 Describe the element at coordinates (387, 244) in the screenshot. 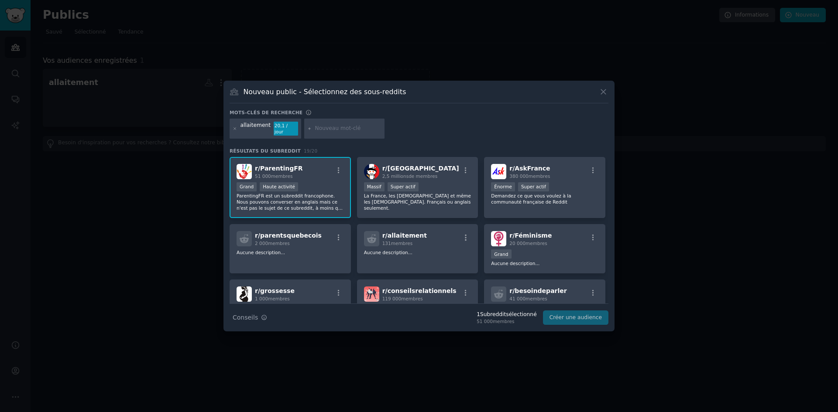

I see `font: 131` at that location.